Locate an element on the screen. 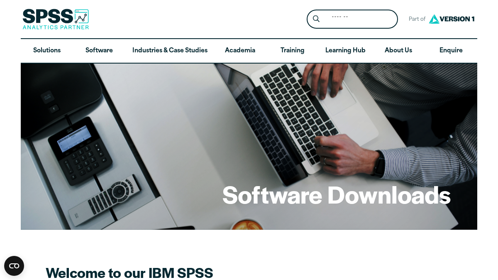 The image size is (498, 280). a: Software is located at coordinates (99, 51).